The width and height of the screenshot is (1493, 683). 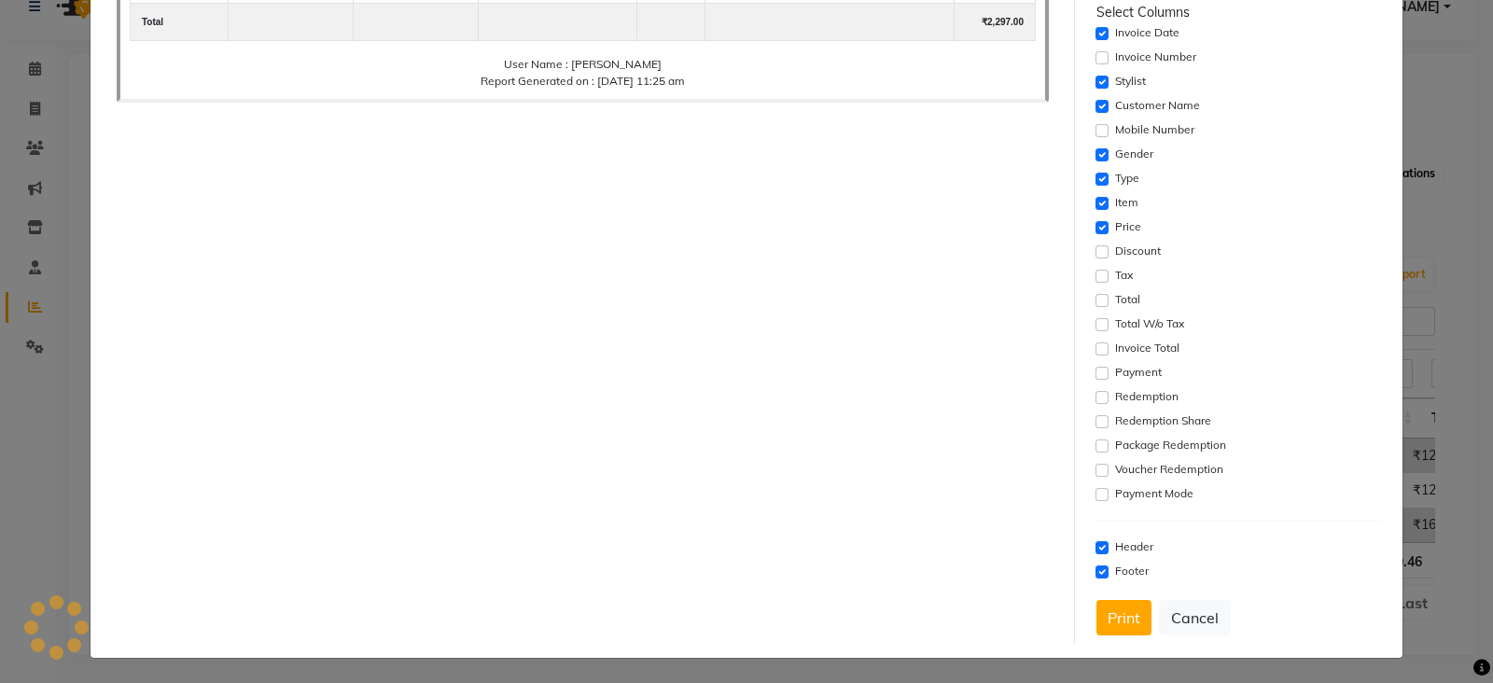 I want to click on td: ₹2,297.00, so click(x=994, y=22).